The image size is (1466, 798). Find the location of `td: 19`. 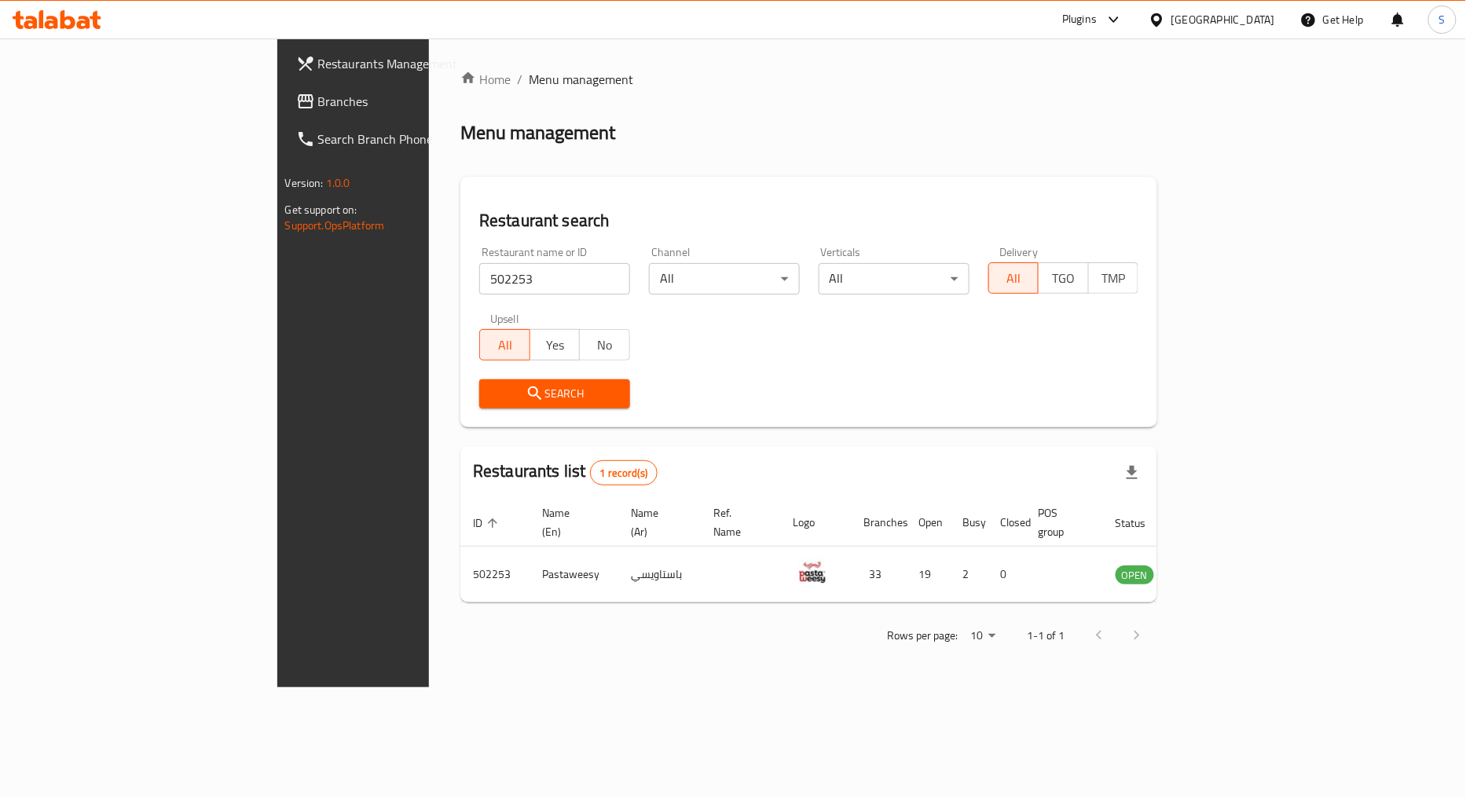

td: 19 is located at coordinates (928, 574).